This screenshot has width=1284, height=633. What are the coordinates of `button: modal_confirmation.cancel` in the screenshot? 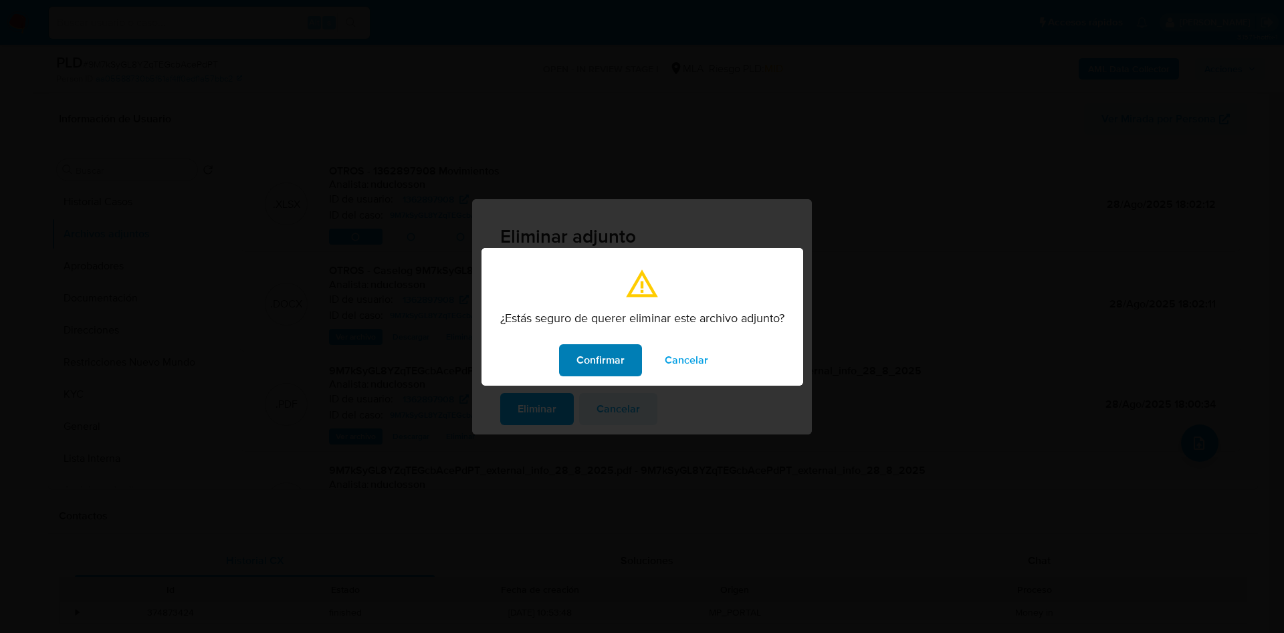 It's located at (686, 360).